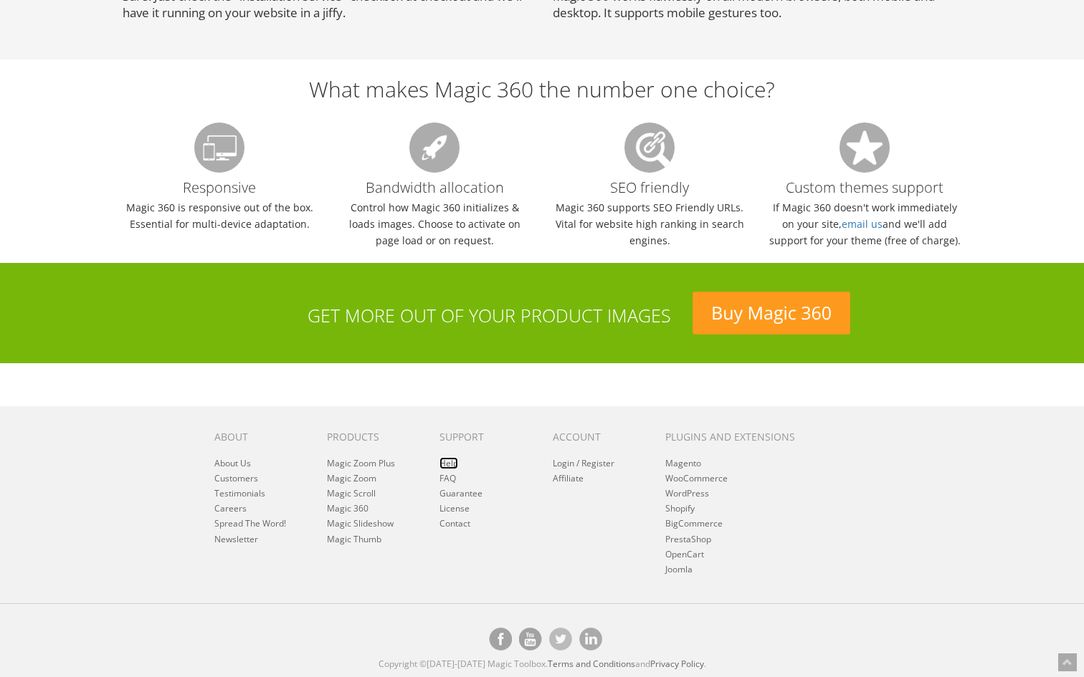 The image size is (1084, 677). I want to click on a: Magic Toolbox on Facebook, so click(500, 639).